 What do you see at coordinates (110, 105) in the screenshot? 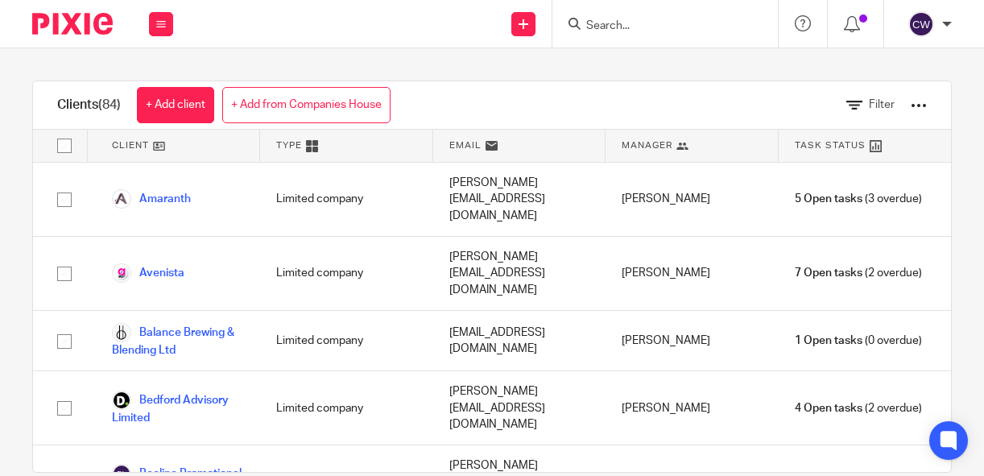
I see `span: (84)` at bounding box center [110, 105].